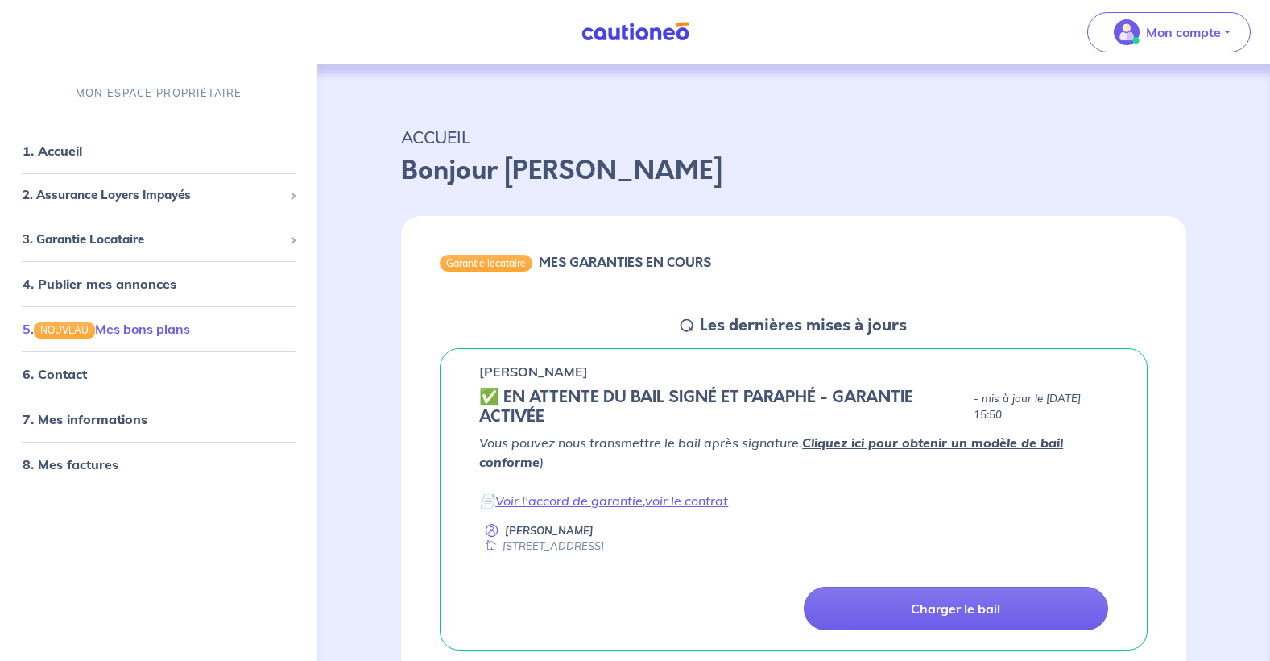 Image resolution: width=1270 pixels, height=661 pixels. What do you see at coordinates (569, 500) in the screenshot?
I see `a: Voir l'accord de garantie` at bounding box center [569, 500].